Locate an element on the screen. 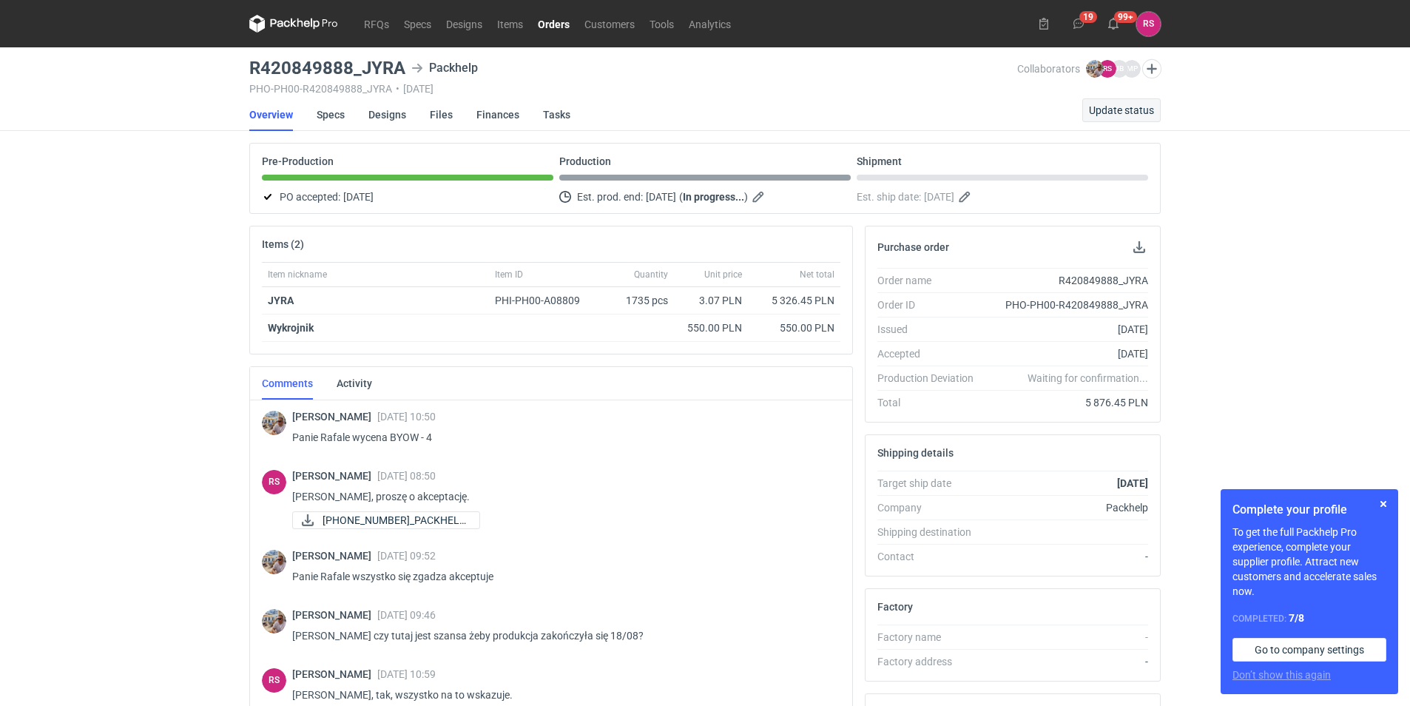 This screenshot has height=706, width=1410. a: RFQs is located at coordinates (376, 24).